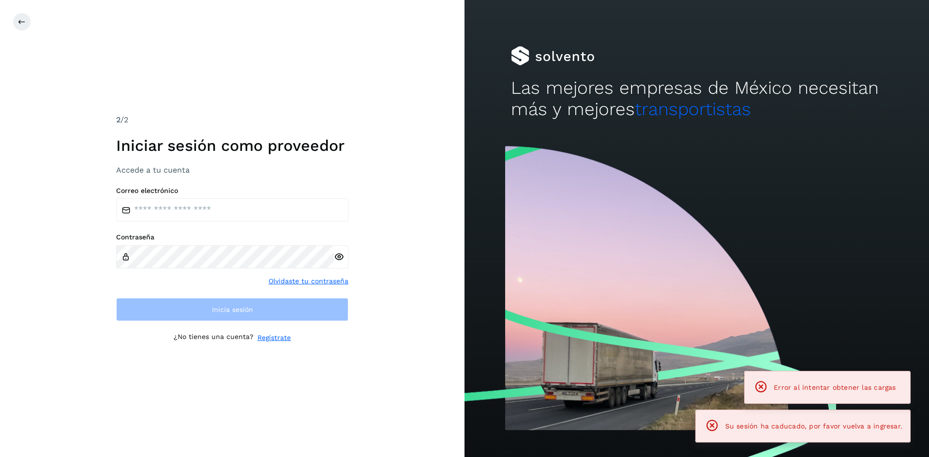 Image resolution: width=929 pixels, height=457 pixels. Describe the element at coordinates (274, 338) in the screenshot. I see `a: Regístrate` at that location.